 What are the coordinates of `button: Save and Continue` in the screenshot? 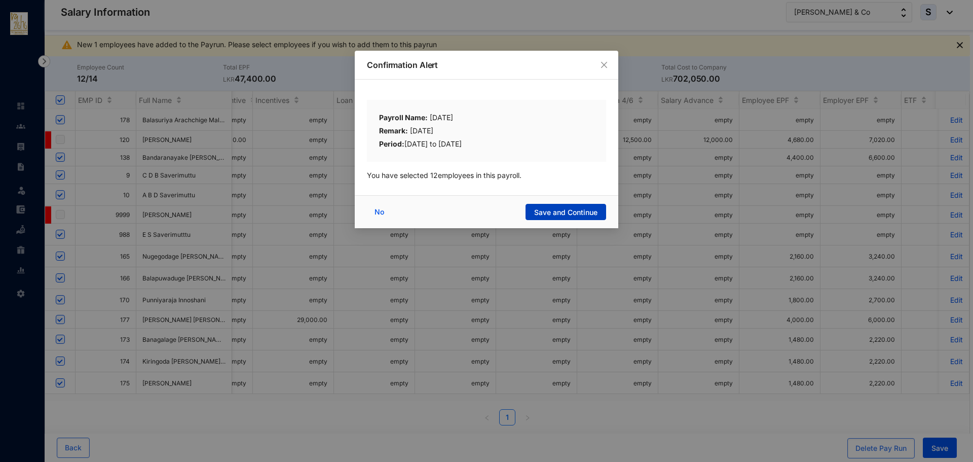 It's located at (566, 212).